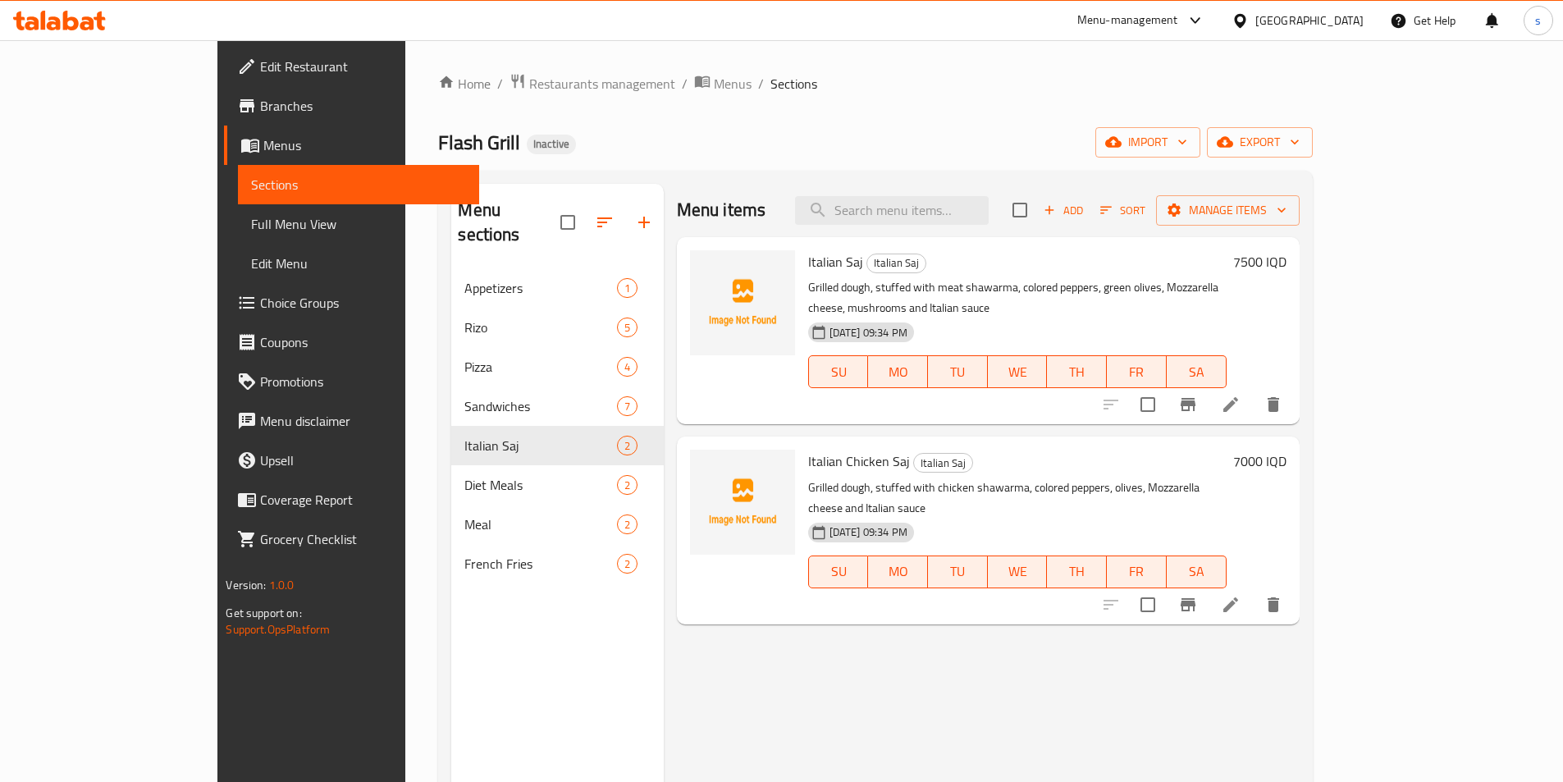 The height and width of the screenshot is (782, 1563). What do you see at coordinates (557, 564) in the screenshot?
I see `div: French Fries2` at bounding box center [557, 564].